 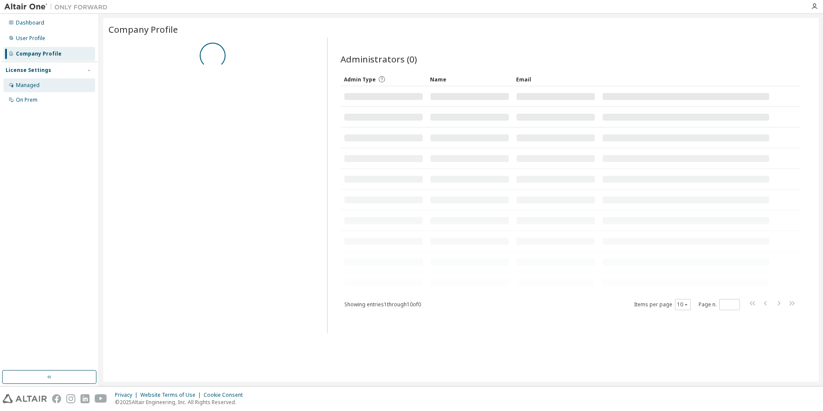 What do you see at coordinates (28, 85) in the screenshot?
I see `div: Managed` at bounding box center [28, 85].